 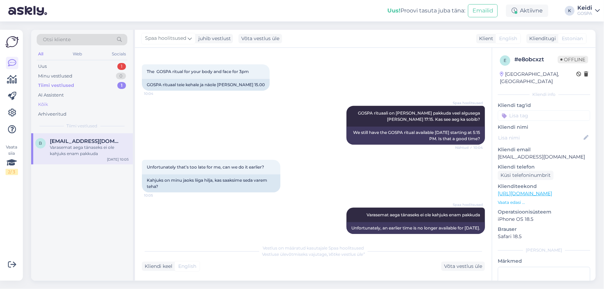 I want to click on span: Otsi kliente, so click(x=57, y=39).